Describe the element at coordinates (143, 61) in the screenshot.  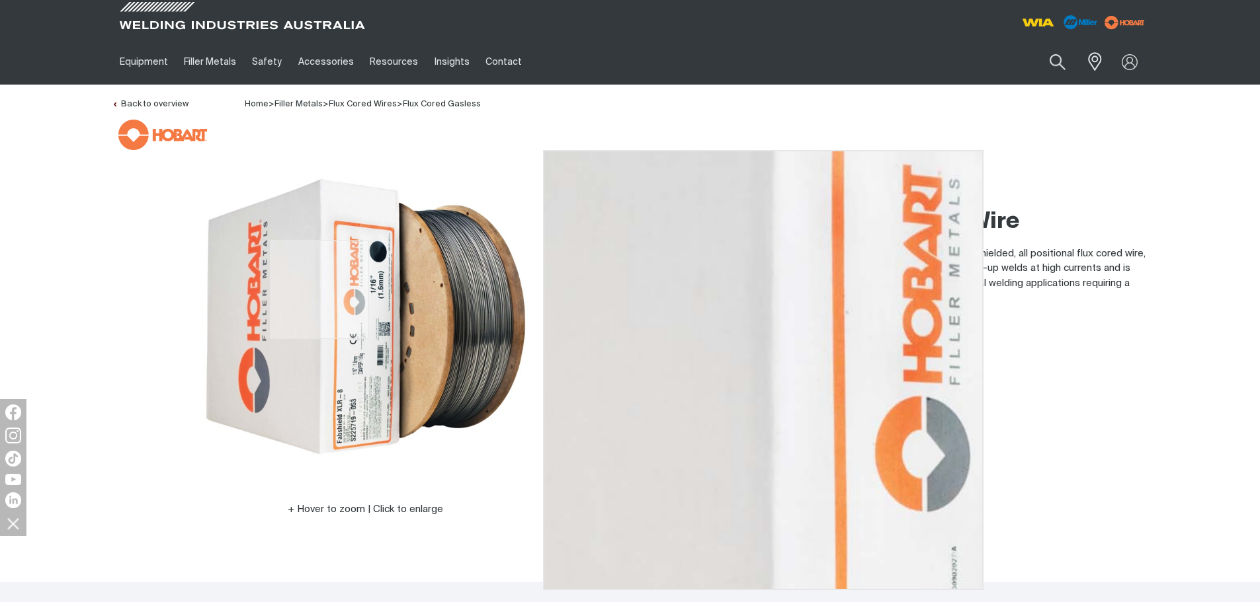
I see `a: Equipment` at that location.